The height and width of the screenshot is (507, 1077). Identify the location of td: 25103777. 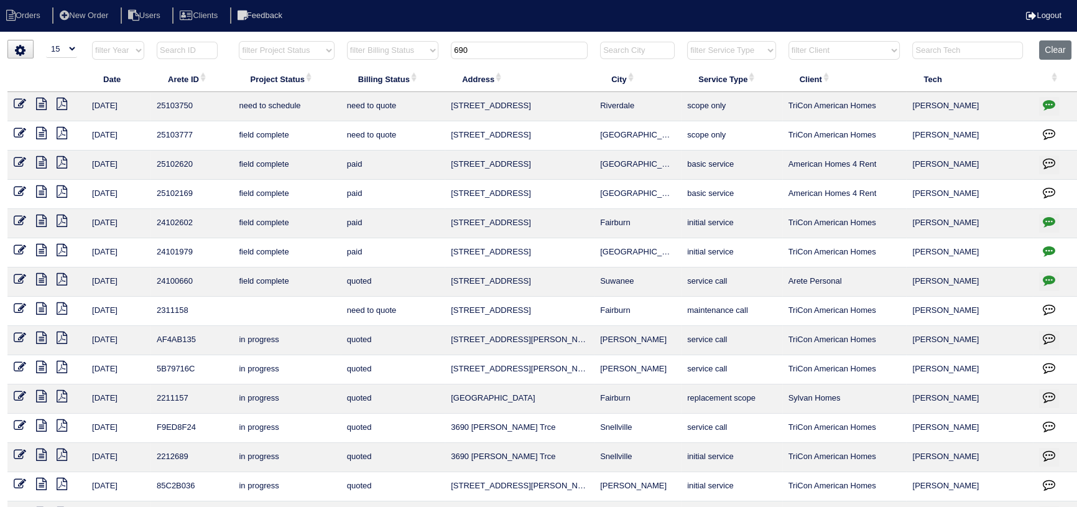
(192, 136).